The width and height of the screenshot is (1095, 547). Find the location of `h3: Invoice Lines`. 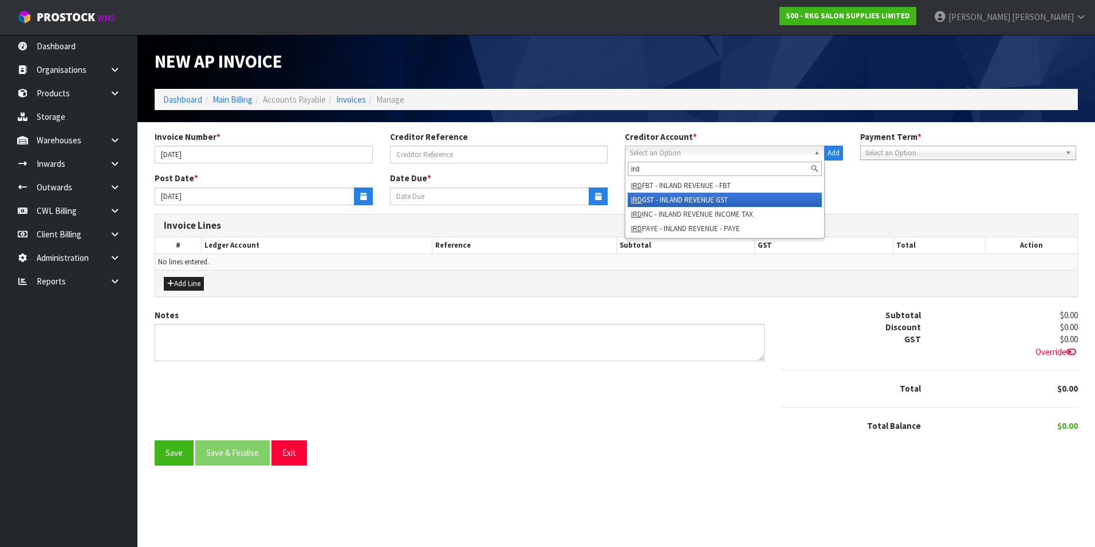

h3: Invoice Lines is located at coordinates (616, 225).